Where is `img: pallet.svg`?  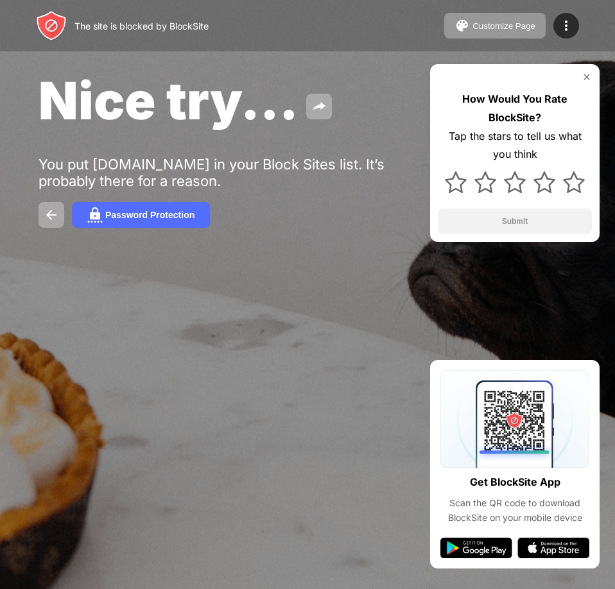 img: pallet.svg is located at coordinates (462, 26).